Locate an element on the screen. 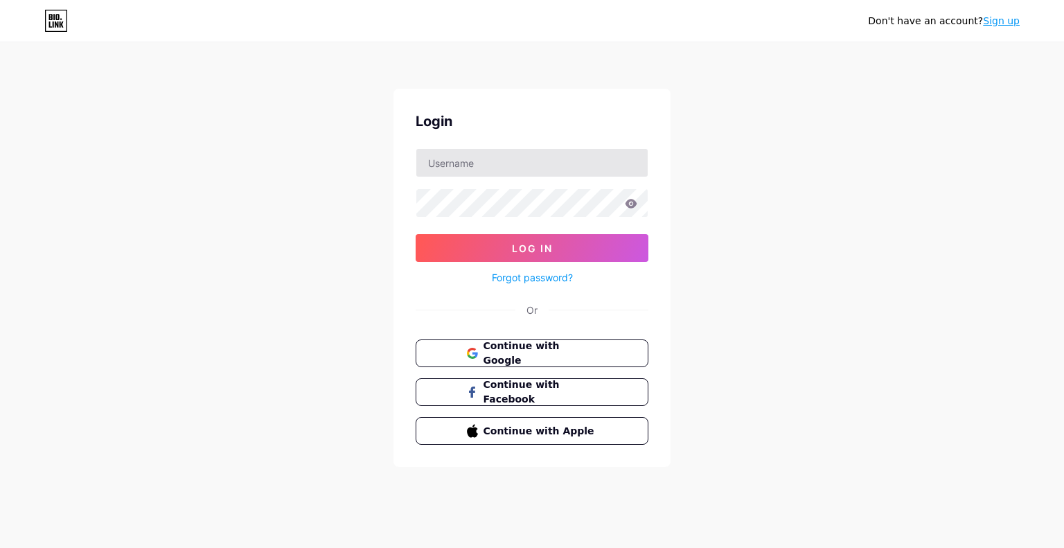 Image resolution: width=1064 pixels, height=548 pixels. input: Username is located at coordinates (532, 163).